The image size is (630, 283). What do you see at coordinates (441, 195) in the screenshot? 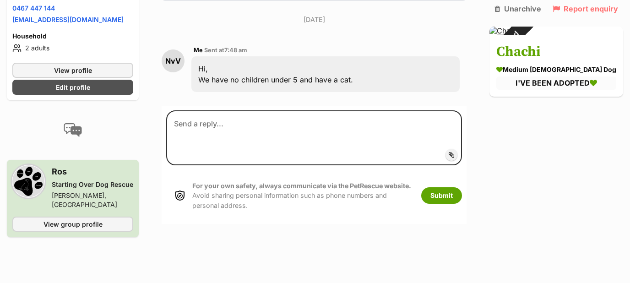
I see `button: Submit` at bounding box center [441, 195].